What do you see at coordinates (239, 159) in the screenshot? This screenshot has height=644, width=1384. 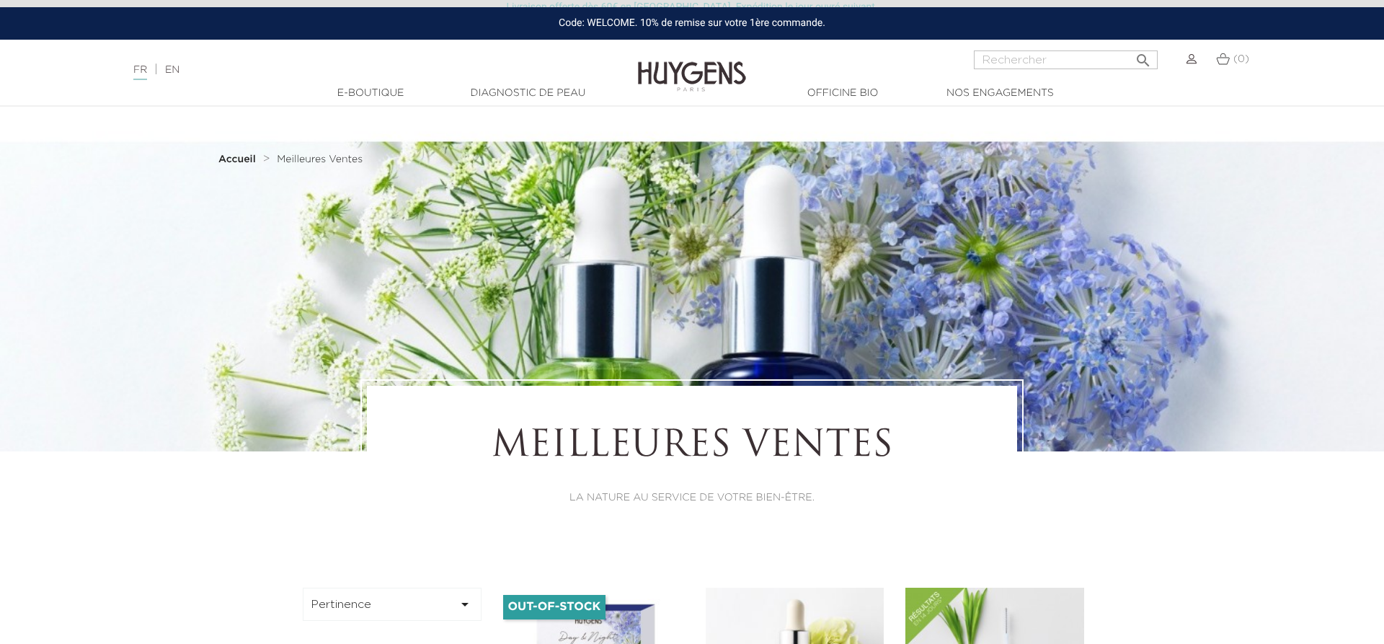 I see `a: Accueil` at bounding box center [239, 159].